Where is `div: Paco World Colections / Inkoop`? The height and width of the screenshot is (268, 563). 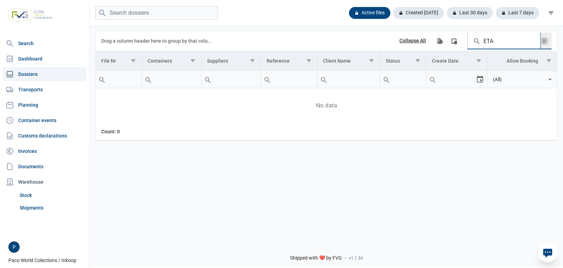 div: Paco World Colections / Inkoop is located at coordinates (47, 253).